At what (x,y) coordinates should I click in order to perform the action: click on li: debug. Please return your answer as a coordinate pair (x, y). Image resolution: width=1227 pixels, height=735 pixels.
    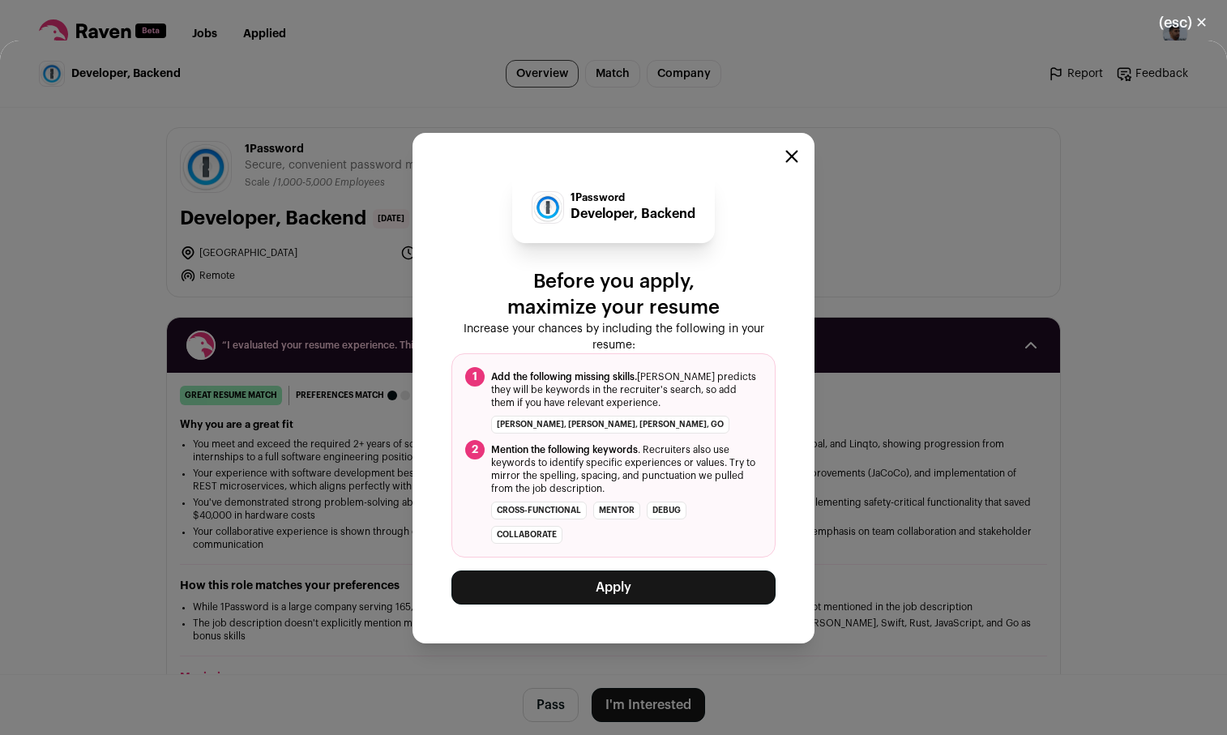
    Looking at the image, I should click on (666, 510).